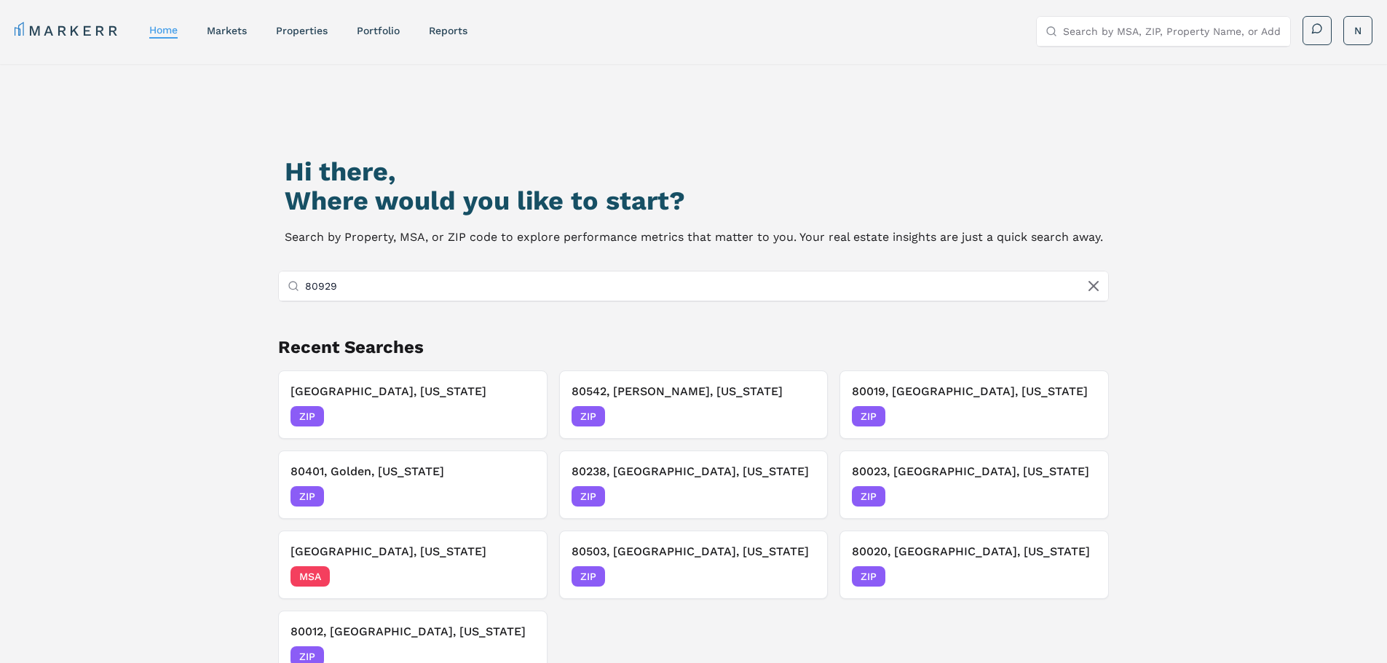 Image resolution: width=1387 pixels, height=663 pixels. What do you see at coordinates (448, 31) in the screenshot?
I see `a: reports` at bounding box center [448, 31].